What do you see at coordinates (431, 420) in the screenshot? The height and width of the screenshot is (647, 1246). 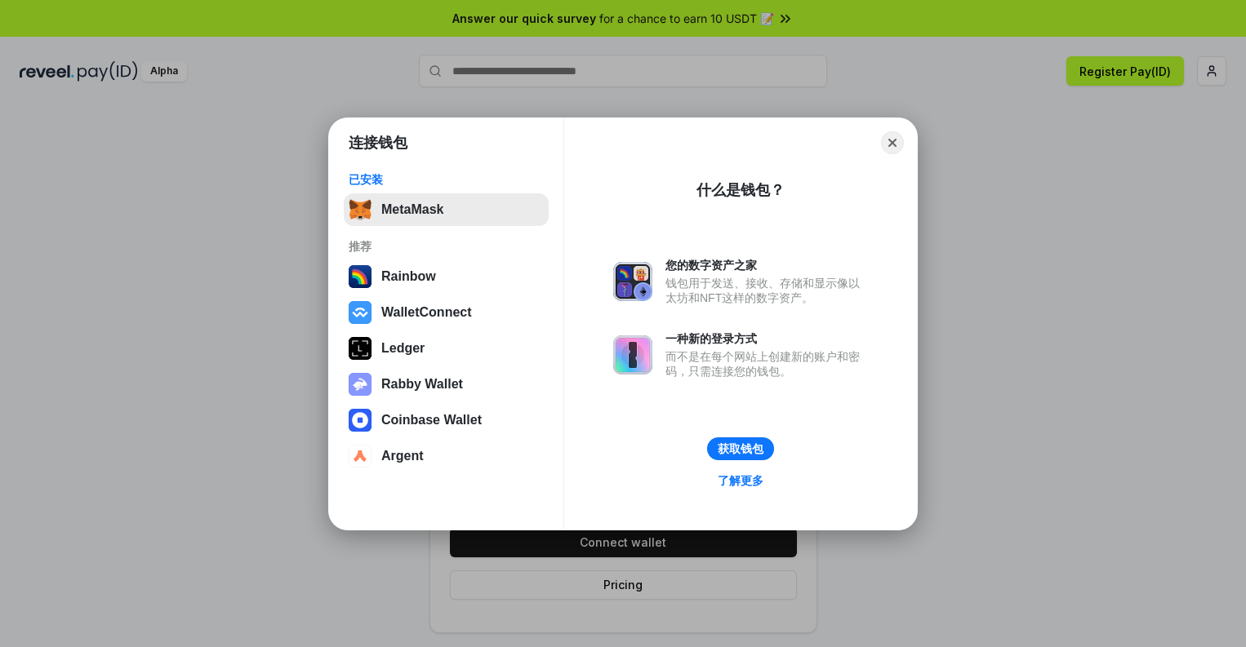 I see `div: Coinbase Wallet` at bounding box center [431, 420].